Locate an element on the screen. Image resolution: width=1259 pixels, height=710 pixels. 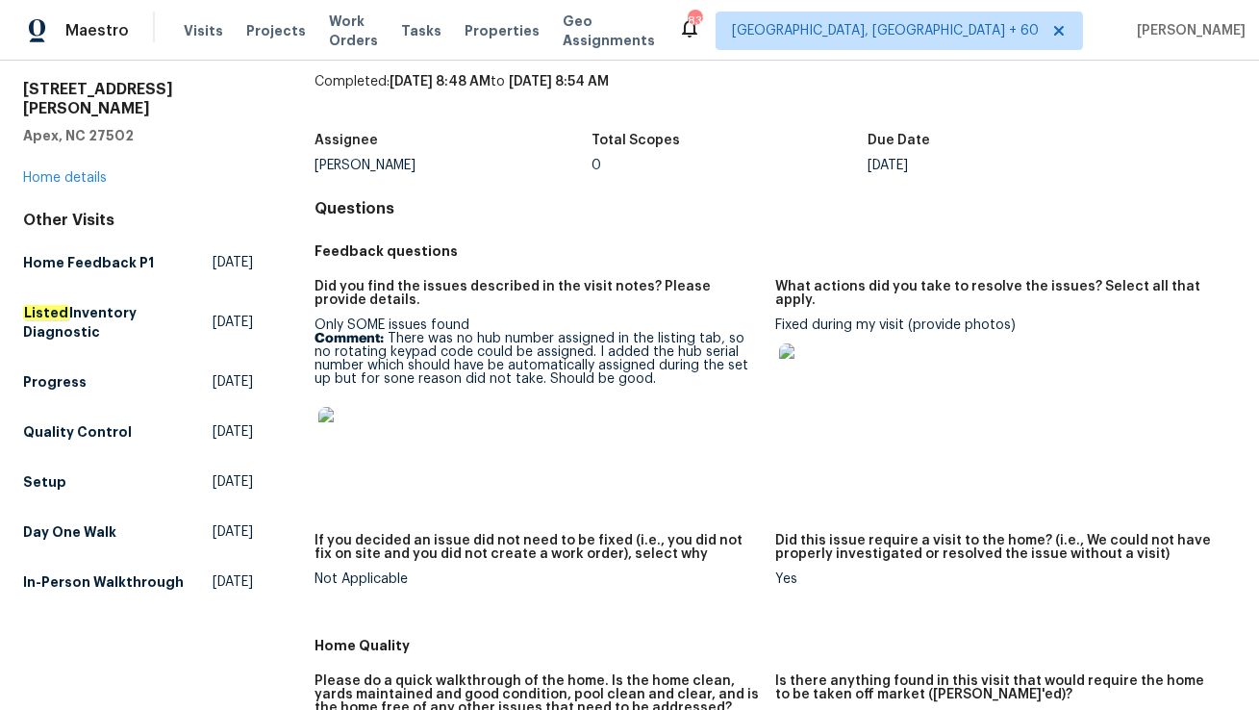
div: 837 is located at coordinates (694, 21).